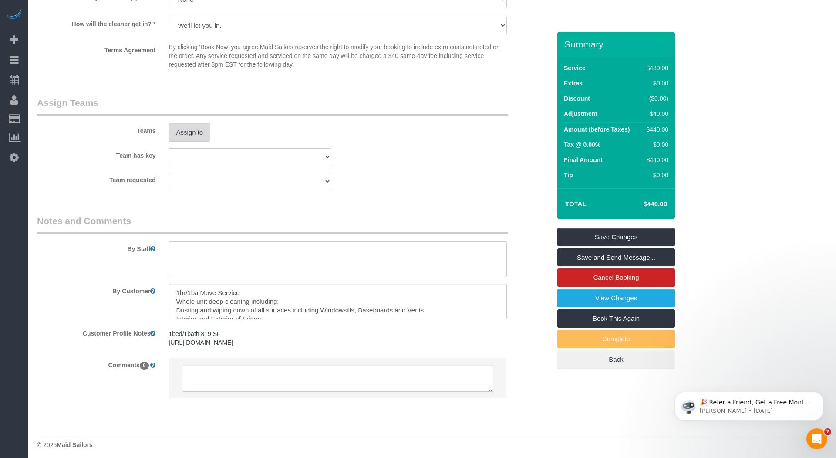  I want to click on label: Terms Agreement, so click(96, 48).